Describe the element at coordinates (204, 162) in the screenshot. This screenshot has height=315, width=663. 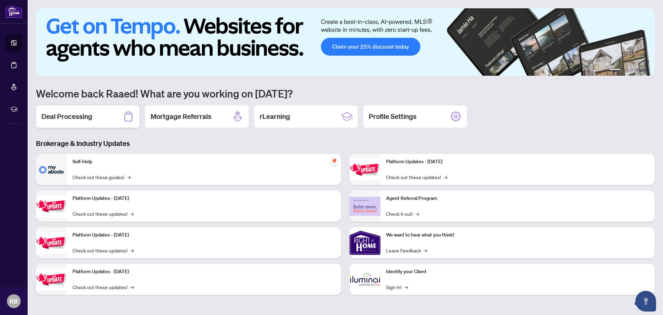
I see `p: Self-Help` at that location.